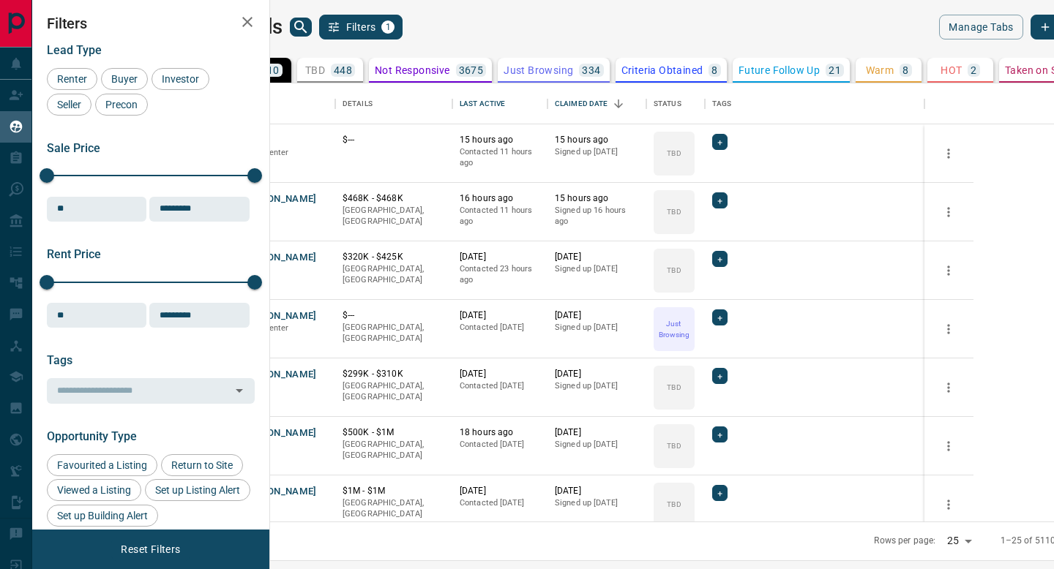  Describe the element at coordinates (122, 105) in the screenshot. I see `span: Precon` at that location.